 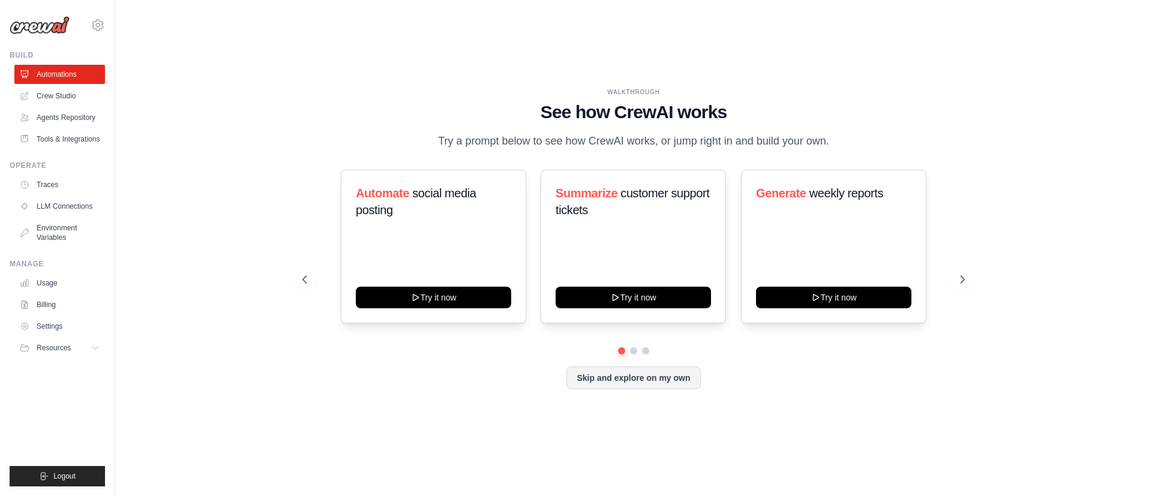 I want to click on a: Crew Studio, so click(x=59, y=96).